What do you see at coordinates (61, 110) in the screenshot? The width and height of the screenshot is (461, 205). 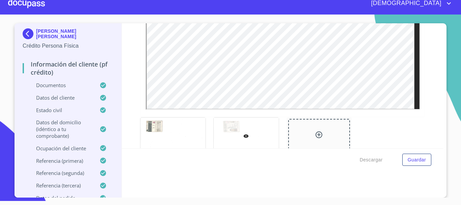 I see `p: Estado Civil` at bounding box center [61, 110].